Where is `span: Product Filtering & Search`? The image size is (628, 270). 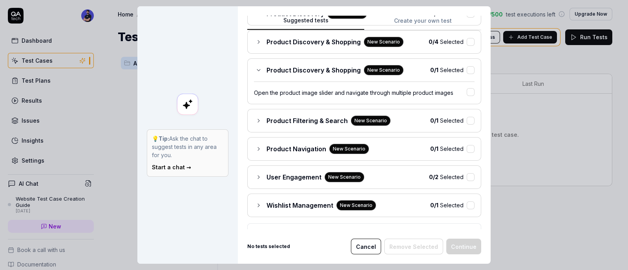 span: Product Filtering & Search is located at coordinates (307, 121).